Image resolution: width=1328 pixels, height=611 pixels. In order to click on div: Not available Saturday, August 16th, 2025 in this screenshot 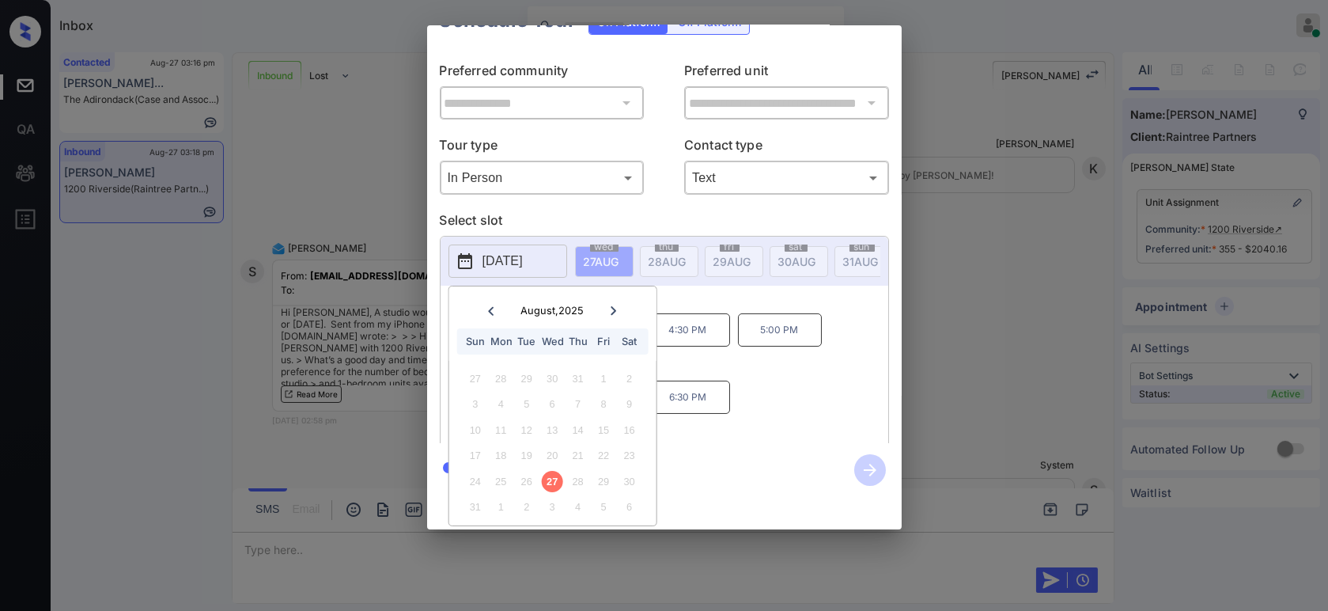, I will do `click(629, 430)`.